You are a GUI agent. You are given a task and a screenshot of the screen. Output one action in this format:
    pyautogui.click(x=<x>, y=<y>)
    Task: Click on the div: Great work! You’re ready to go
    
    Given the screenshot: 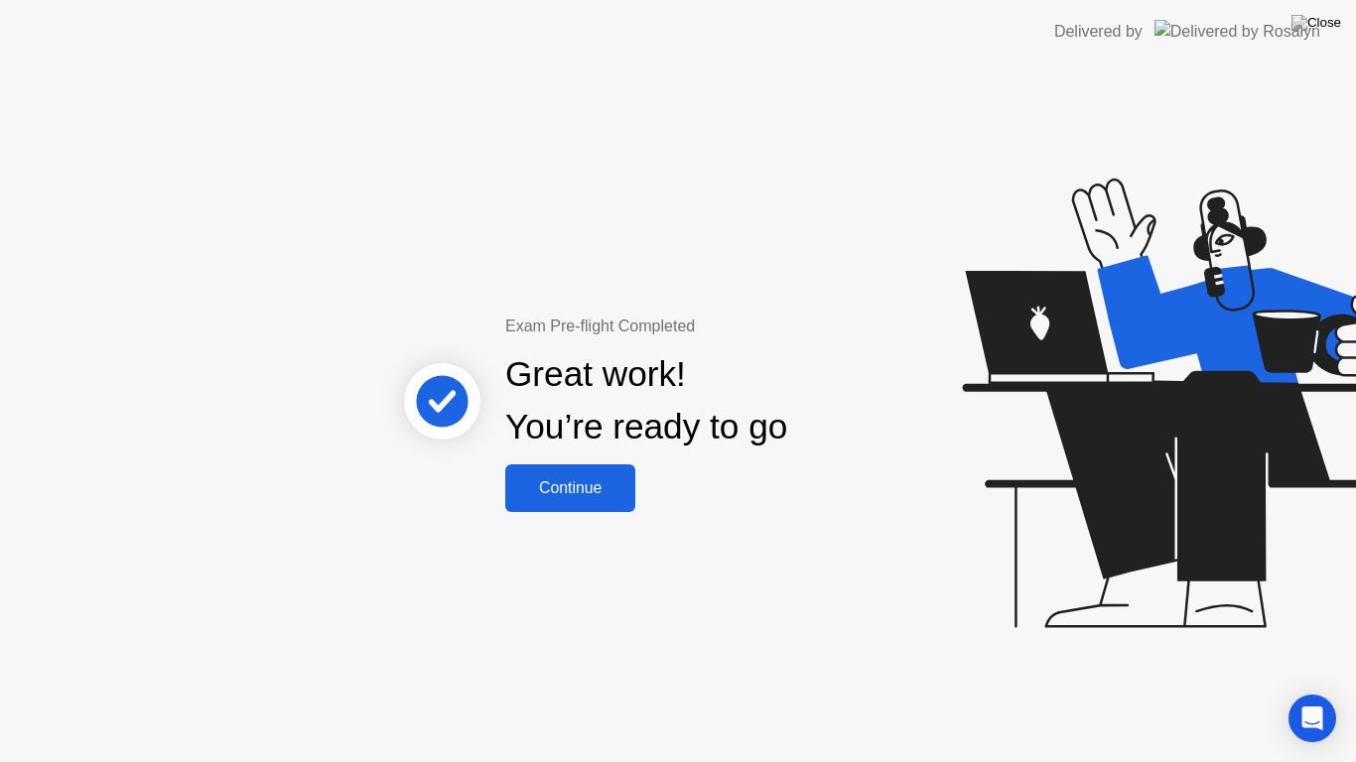 What is the action you would take?
    pyautogui.click(x=646, y=401)
    